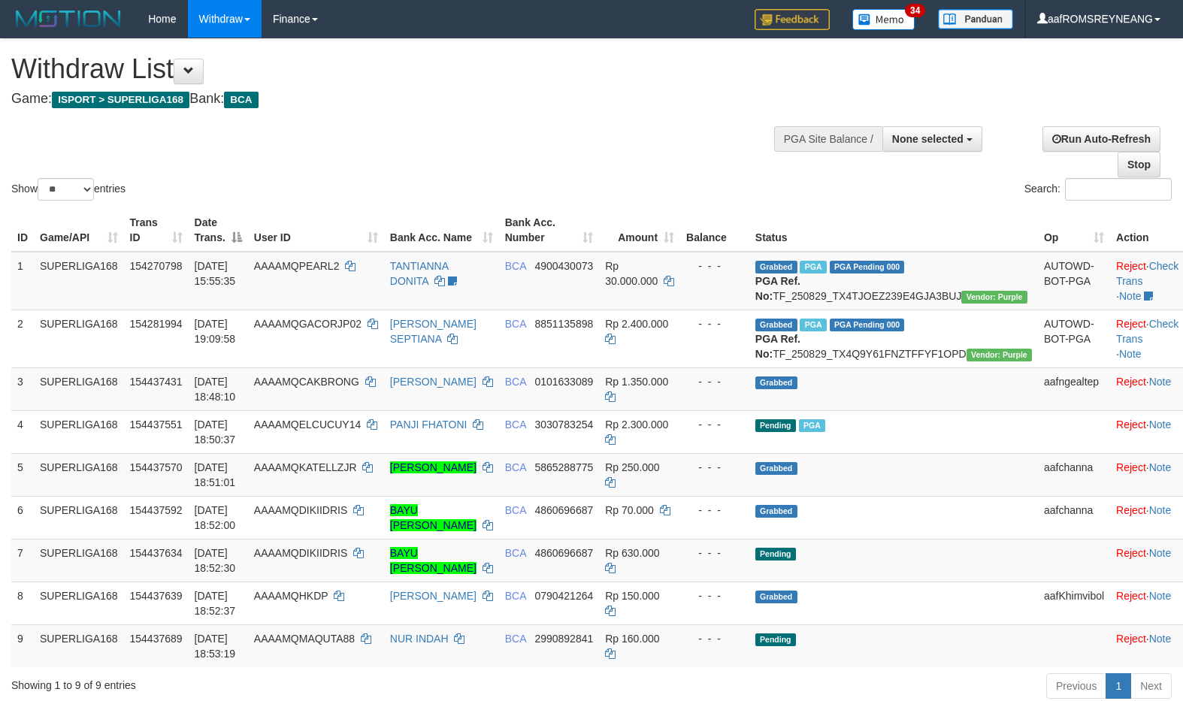 Image resolution: width=1183 pixels, height=701 pixels. Describe the element at coordinates (428, 425) in the screenshot. I see `a: PANJI FHATONI` at that location.